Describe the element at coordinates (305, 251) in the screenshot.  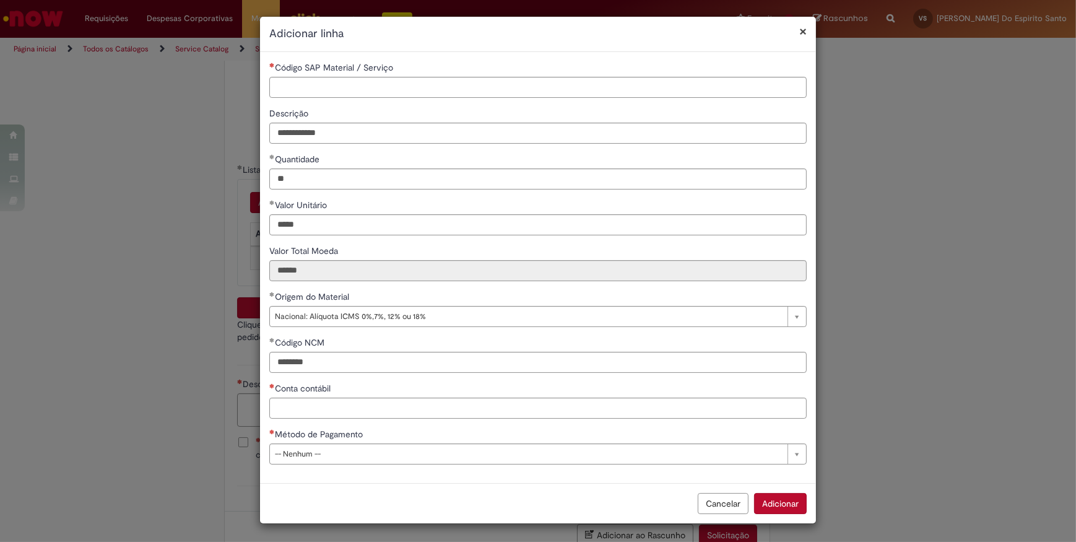
I see `span: Somente leitura - Valor Total Moeda` at that location.